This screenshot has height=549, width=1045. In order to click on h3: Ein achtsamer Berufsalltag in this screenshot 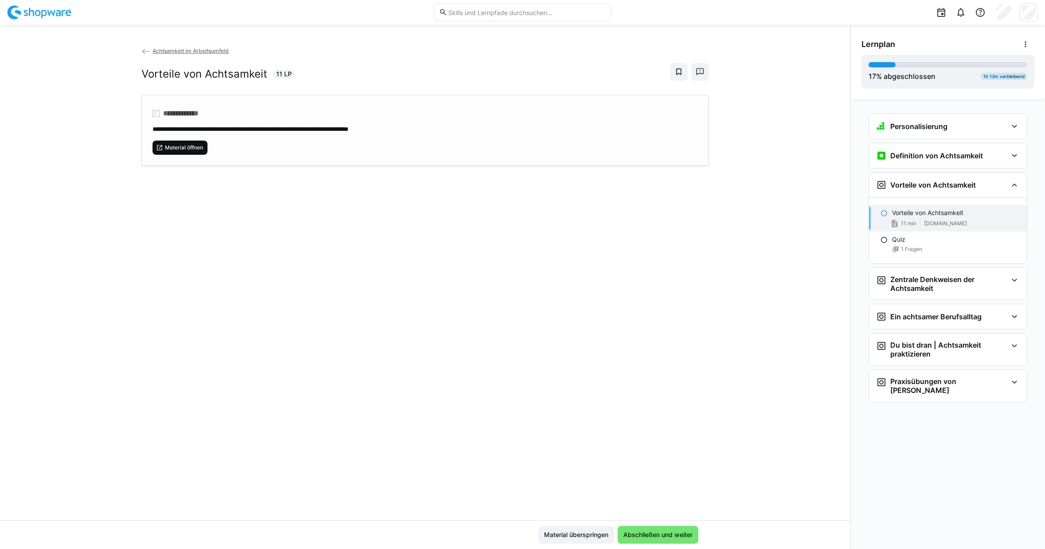, I will do `click(936, 317)`.